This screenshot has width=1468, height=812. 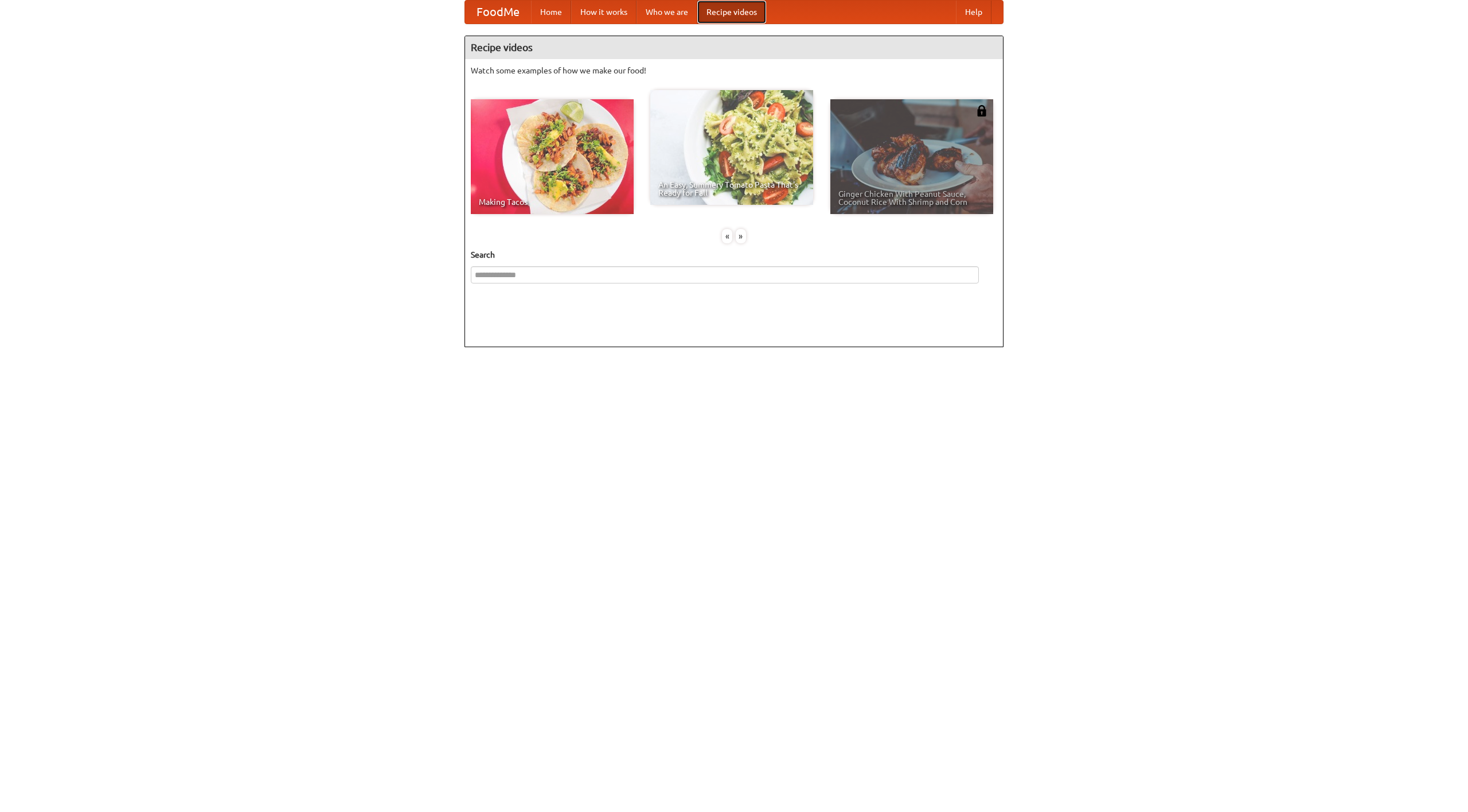 What do you see at coordinates (604, 12) in the screenshot?
I see `a: How it works` at bounding box center [604, 12].